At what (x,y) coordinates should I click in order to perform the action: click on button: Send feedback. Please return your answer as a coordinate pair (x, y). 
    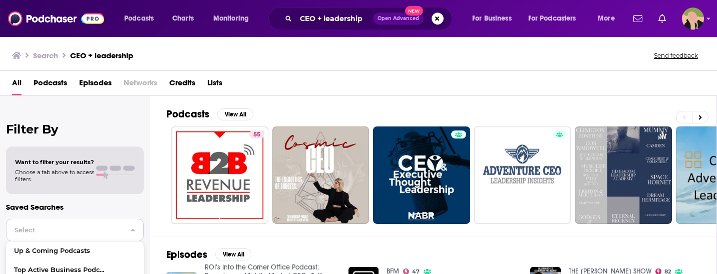
    Looking at the image, I should click on (676, 55).